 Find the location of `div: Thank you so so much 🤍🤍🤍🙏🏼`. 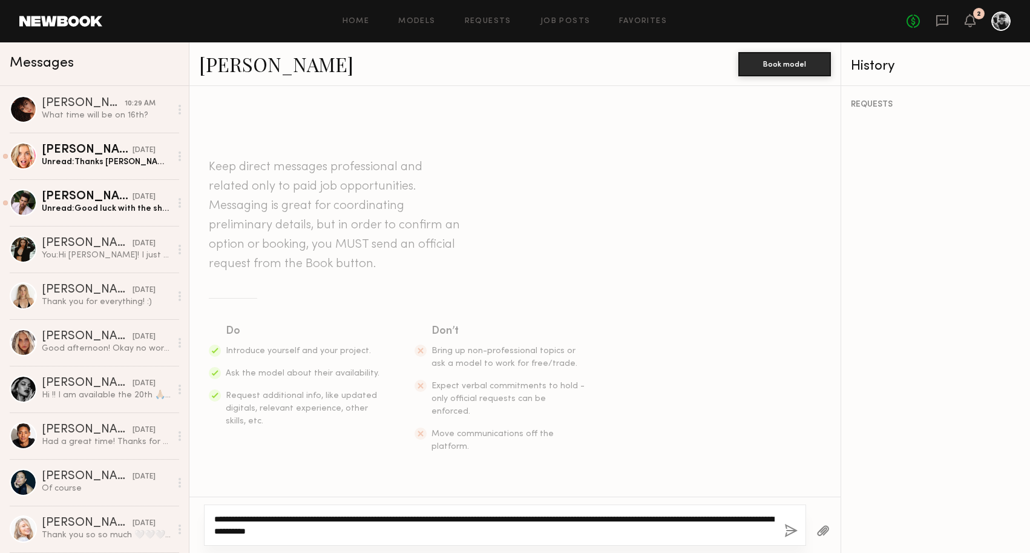

div: Thank you so so much 🤍🤍🤍🙏🏼 is located at coordinates (106, 535).